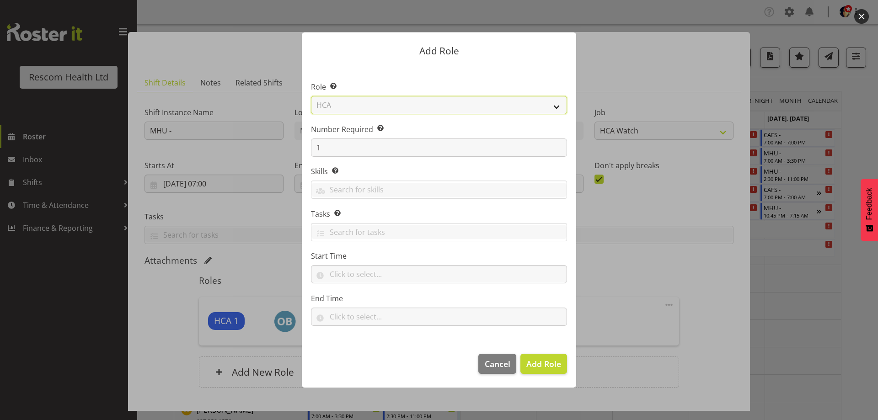 The height and width of the screenshot is (420, 878). What do you see at coordinates (498, 364) in the screenshot?
I see `span: Cancel` at bounding box center [498, 364].